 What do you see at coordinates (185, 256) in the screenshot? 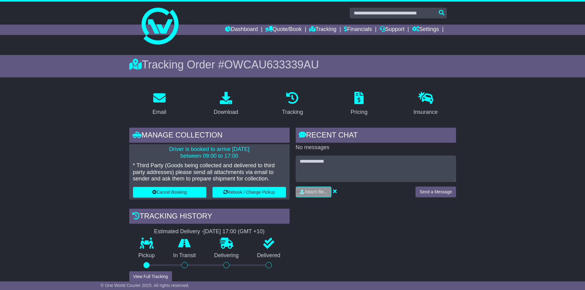
I see `p: In Transit` at bounding box center [185, 256].